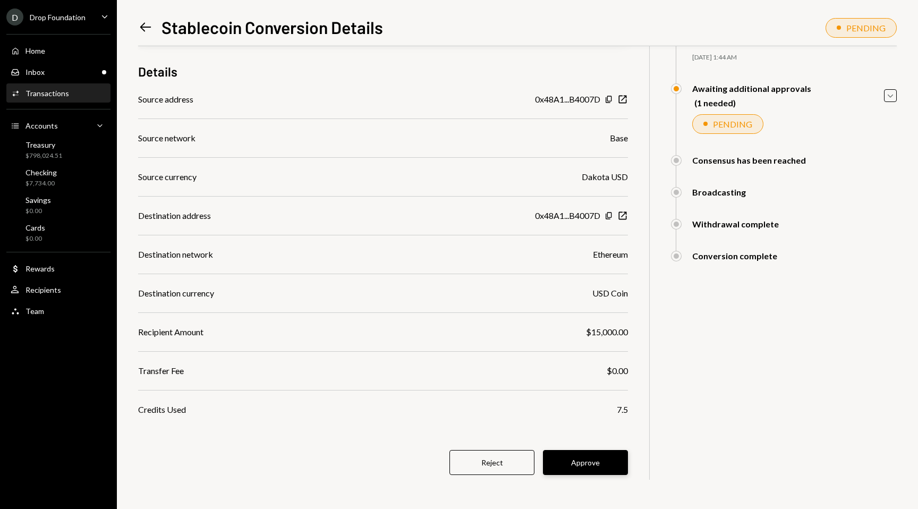 Image resolution: width=918 pixels, height=509 pixels. I want to click on h3: Details, so click(158, 71).